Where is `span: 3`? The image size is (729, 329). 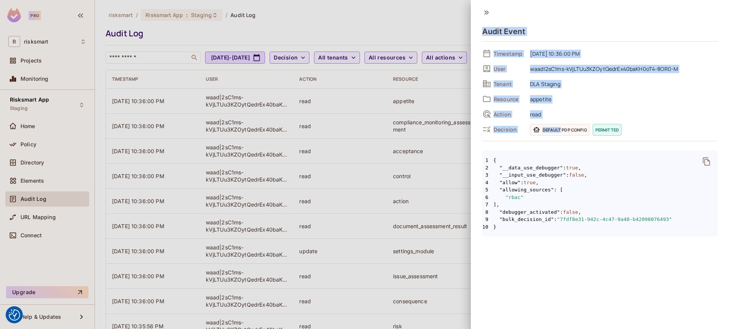 span: 3 is located at coordinates (487, 175).